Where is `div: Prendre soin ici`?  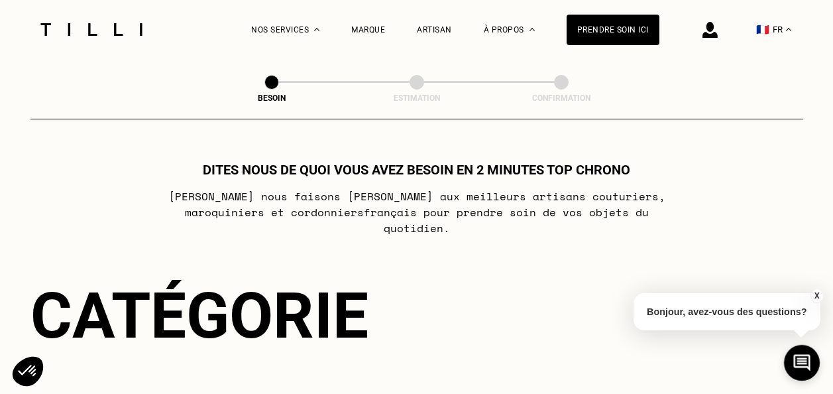
div: Prendre soin ici is located at coordinates (613, 30).